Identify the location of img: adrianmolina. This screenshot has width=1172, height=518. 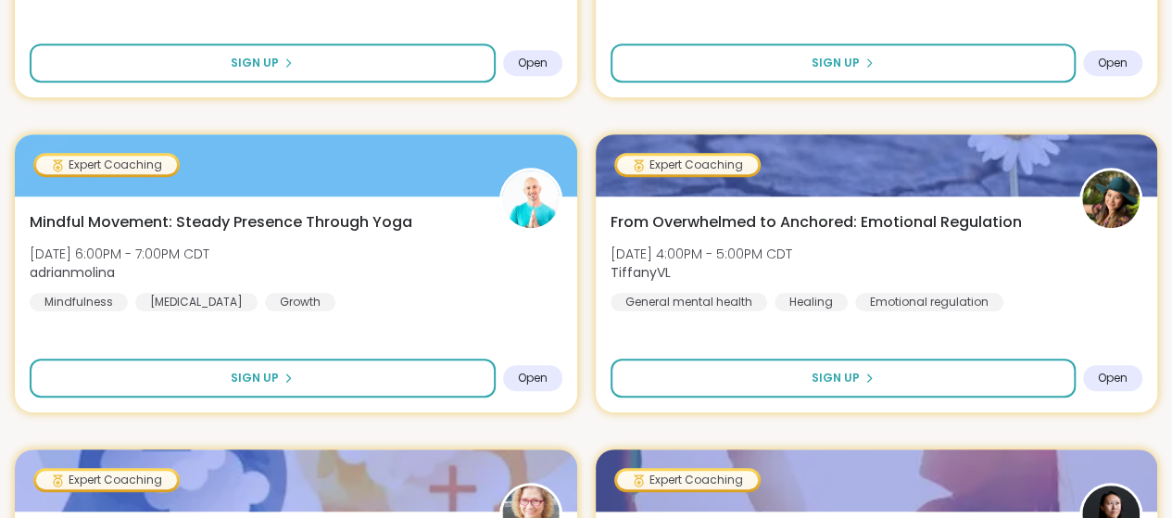
(531, 199).